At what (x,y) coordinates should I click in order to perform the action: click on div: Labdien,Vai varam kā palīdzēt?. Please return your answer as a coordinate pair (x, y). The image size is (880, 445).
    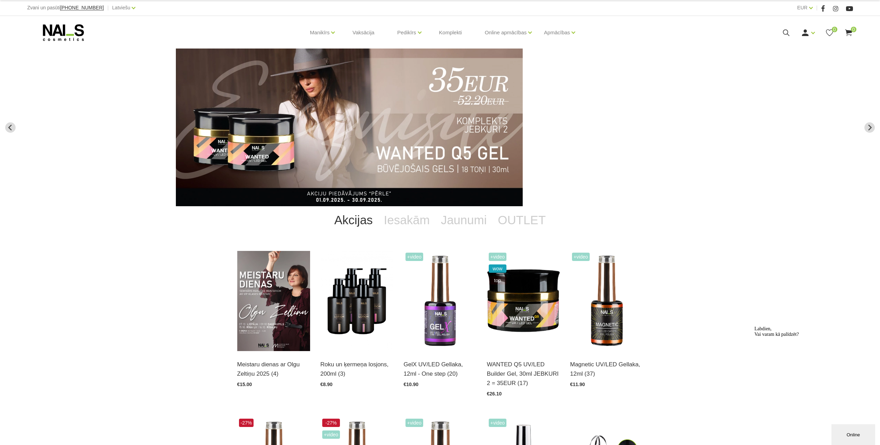
    Looking at the image, I should click on (65, 8).